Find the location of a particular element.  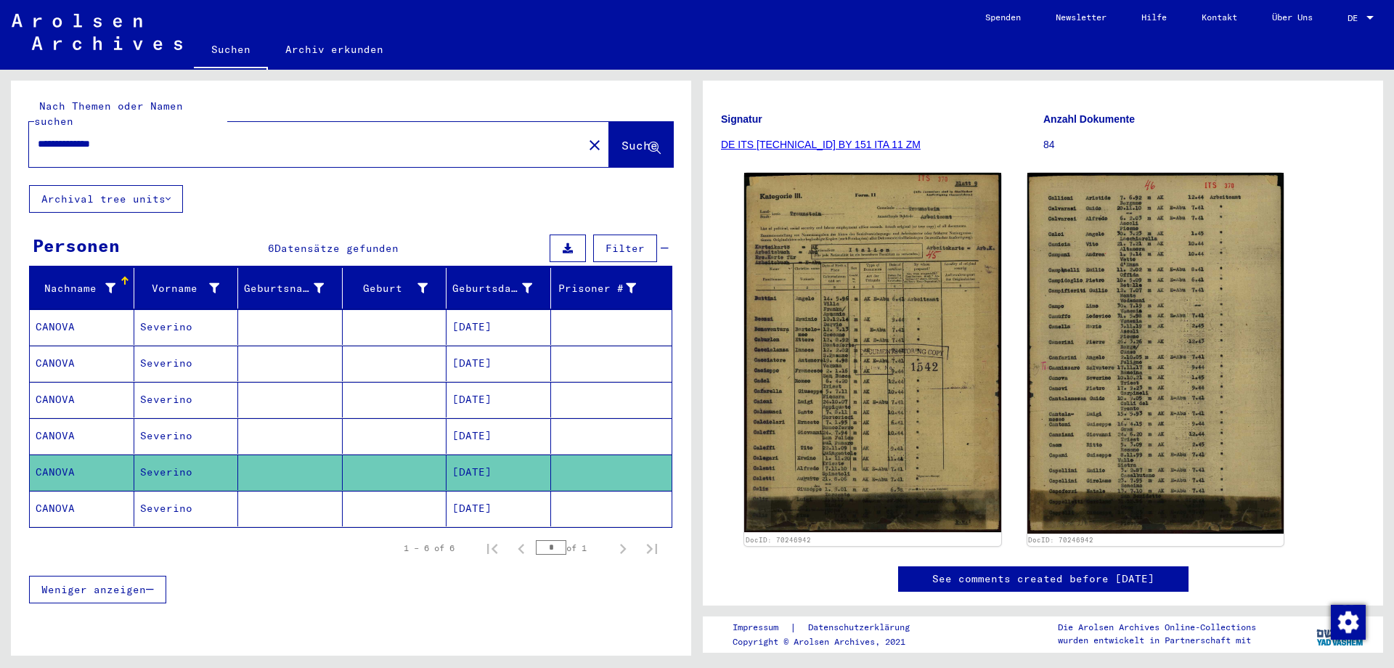

a: Suchen is located at coordinates (231, 51).